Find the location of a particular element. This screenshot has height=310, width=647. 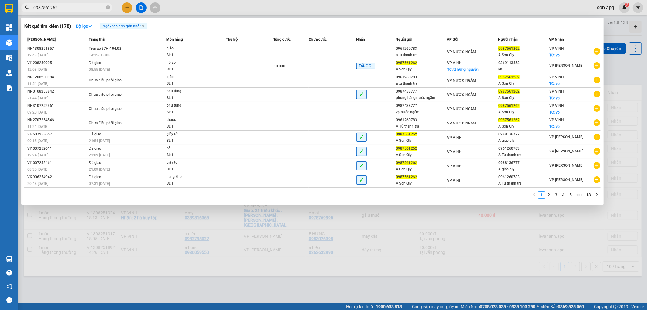

span: Ngày tạo đơn gần nhất is located at coordinates (123, 26).